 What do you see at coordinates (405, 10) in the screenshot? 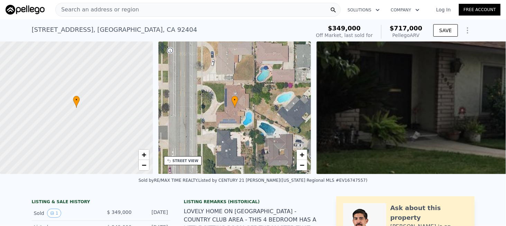
I see `button: Company` at bounding box center [405, 10].